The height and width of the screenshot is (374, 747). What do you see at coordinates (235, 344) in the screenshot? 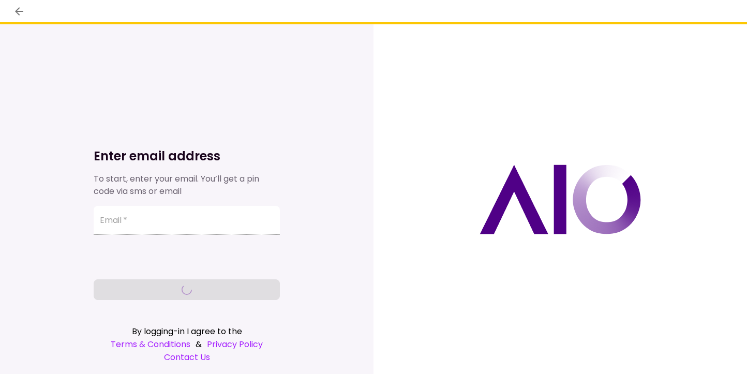
I see `a: Privacy Policy` at bounding box center [235, 344].